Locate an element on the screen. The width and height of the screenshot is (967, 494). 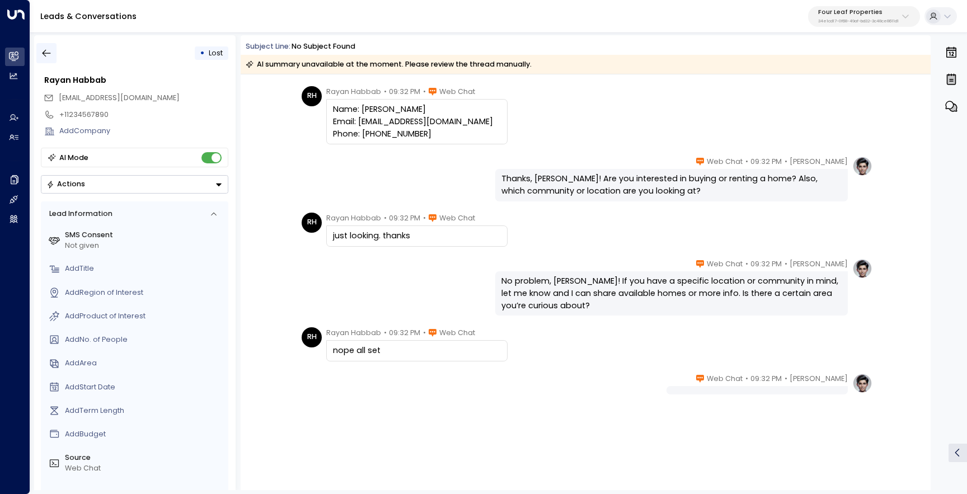
span: Lost is located at coordinates (215, 53).